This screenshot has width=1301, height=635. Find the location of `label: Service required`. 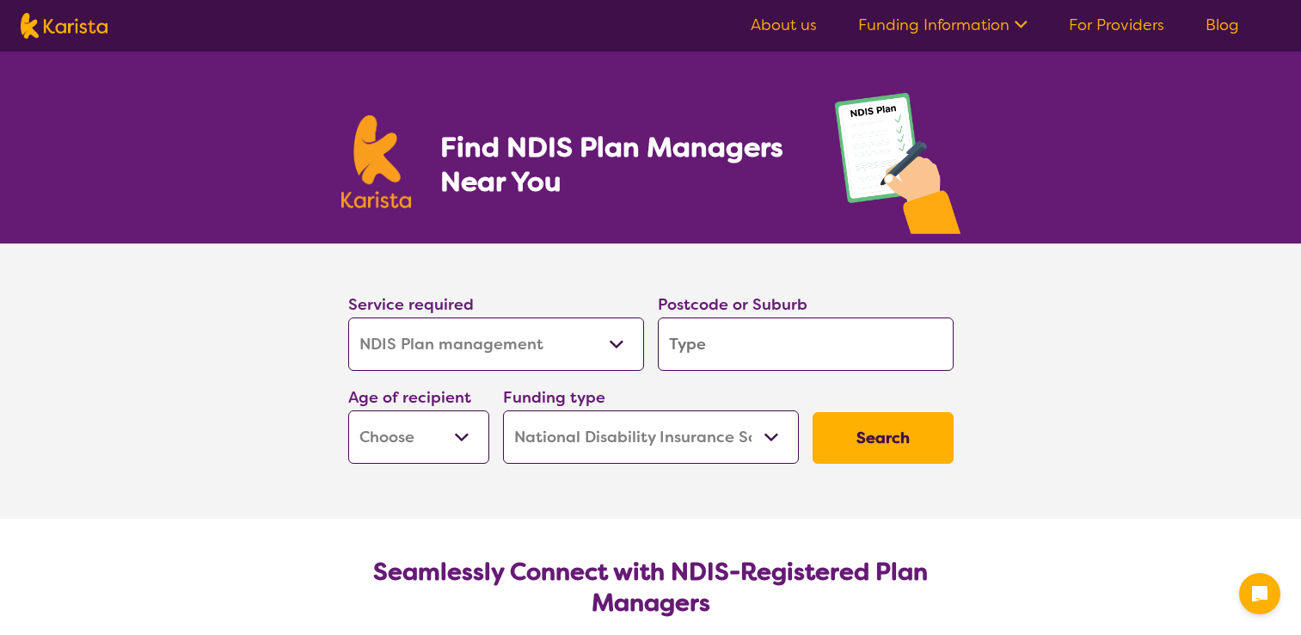

label: Service required is located at coordinates (411, 304).